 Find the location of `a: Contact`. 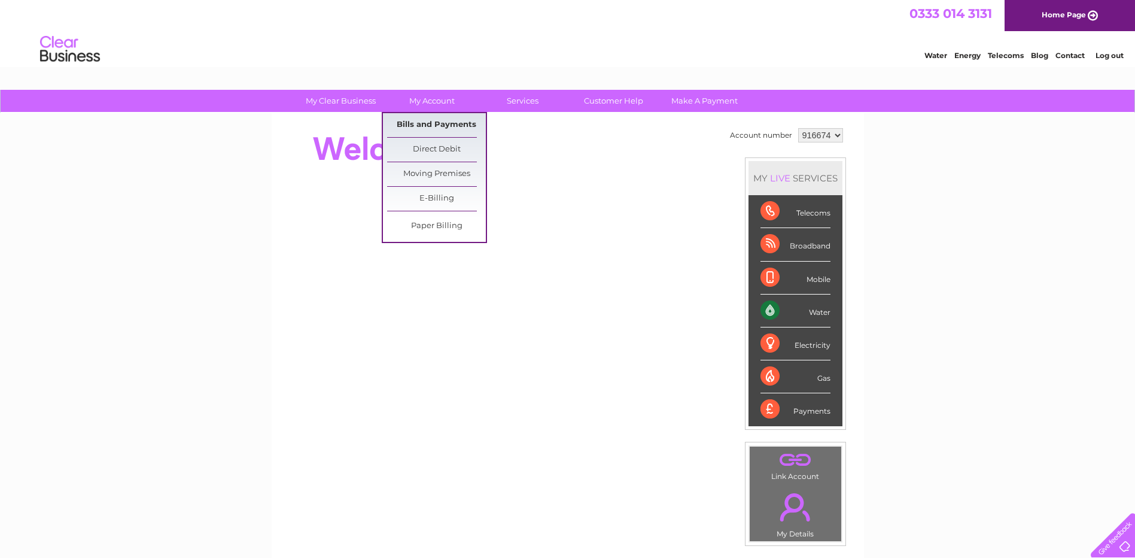

a: Contact is located at coordinates (1070, 55).